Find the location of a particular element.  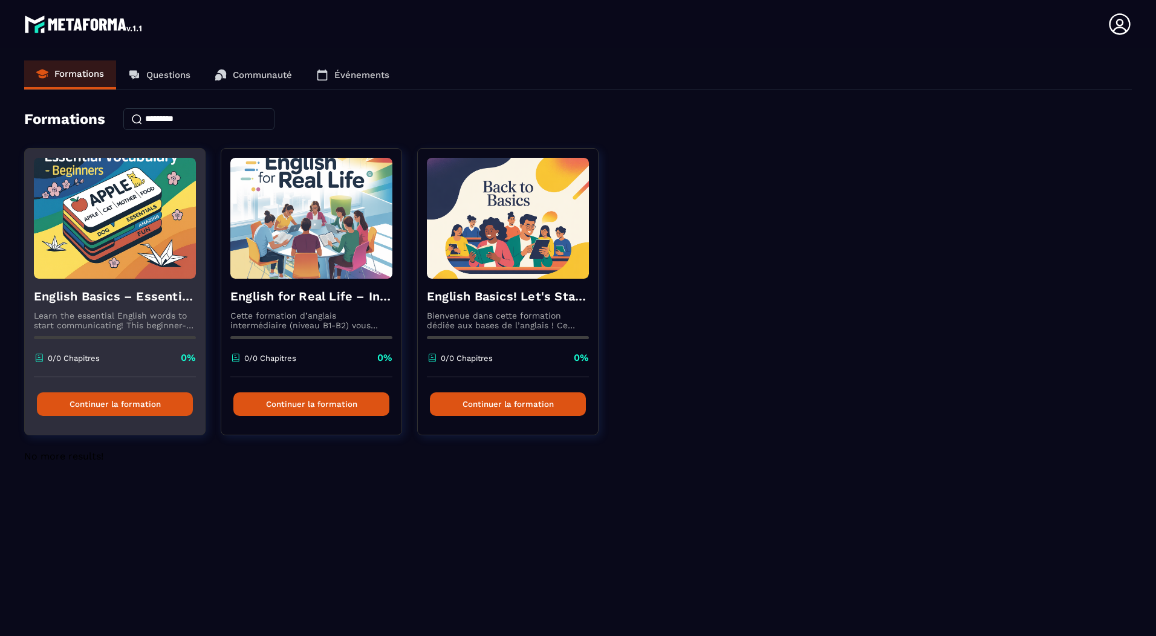

p: Communauté is located at coordinates (262, 75).